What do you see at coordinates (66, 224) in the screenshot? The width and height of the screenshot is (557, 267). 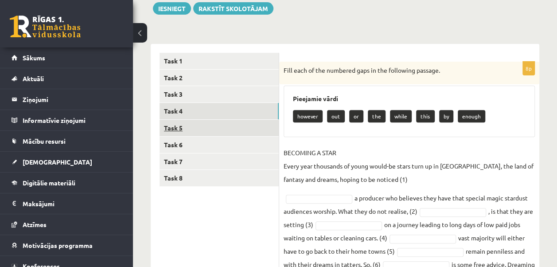 I see `a: Atzīmes` at bounding box center [66, 224].